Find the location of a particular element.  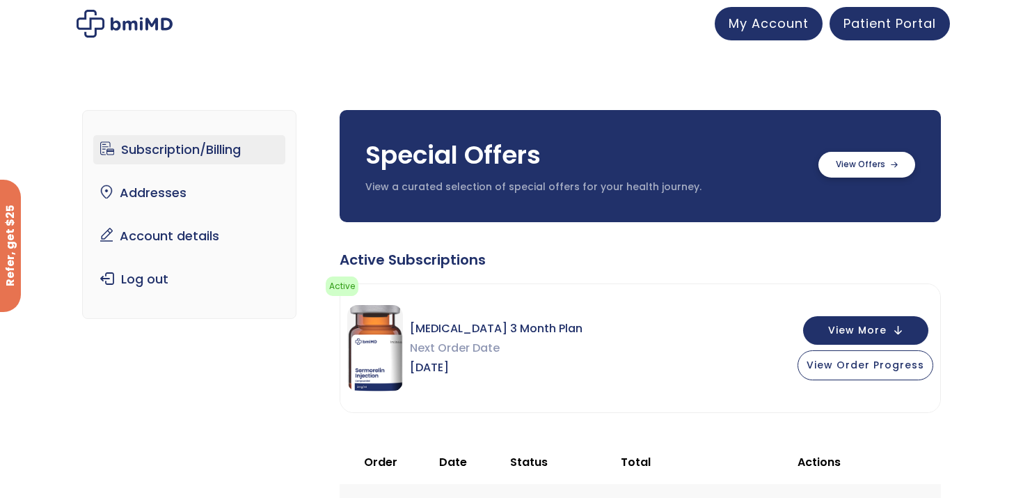

a: My Account is located at coordinates (768, 24).